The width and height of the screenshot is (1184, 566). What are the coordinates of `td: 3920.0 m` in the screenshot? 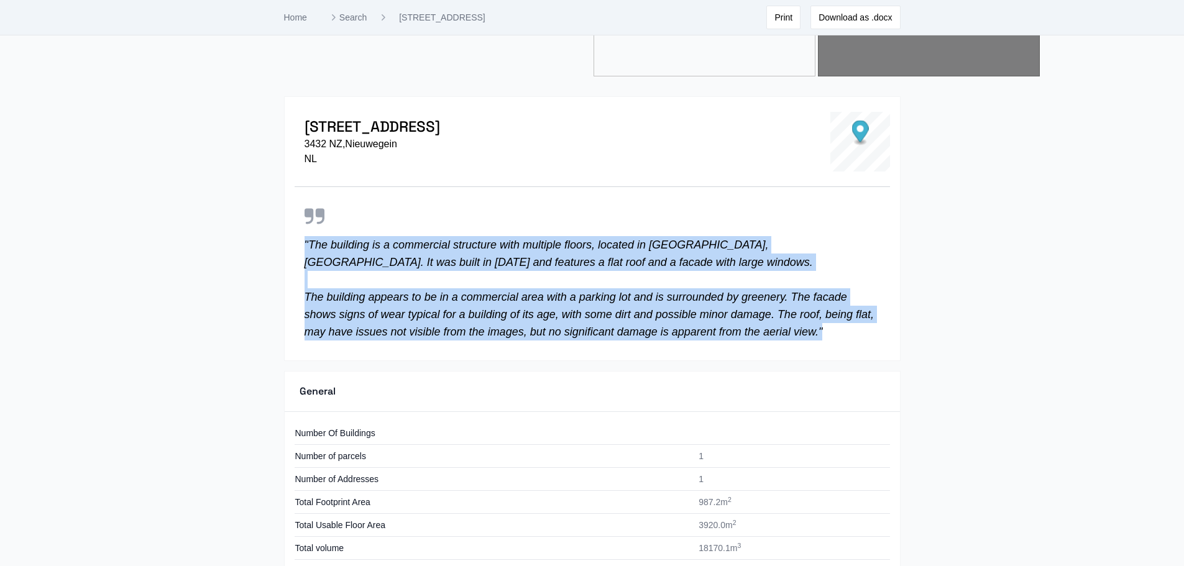 It's located at (790, 525).